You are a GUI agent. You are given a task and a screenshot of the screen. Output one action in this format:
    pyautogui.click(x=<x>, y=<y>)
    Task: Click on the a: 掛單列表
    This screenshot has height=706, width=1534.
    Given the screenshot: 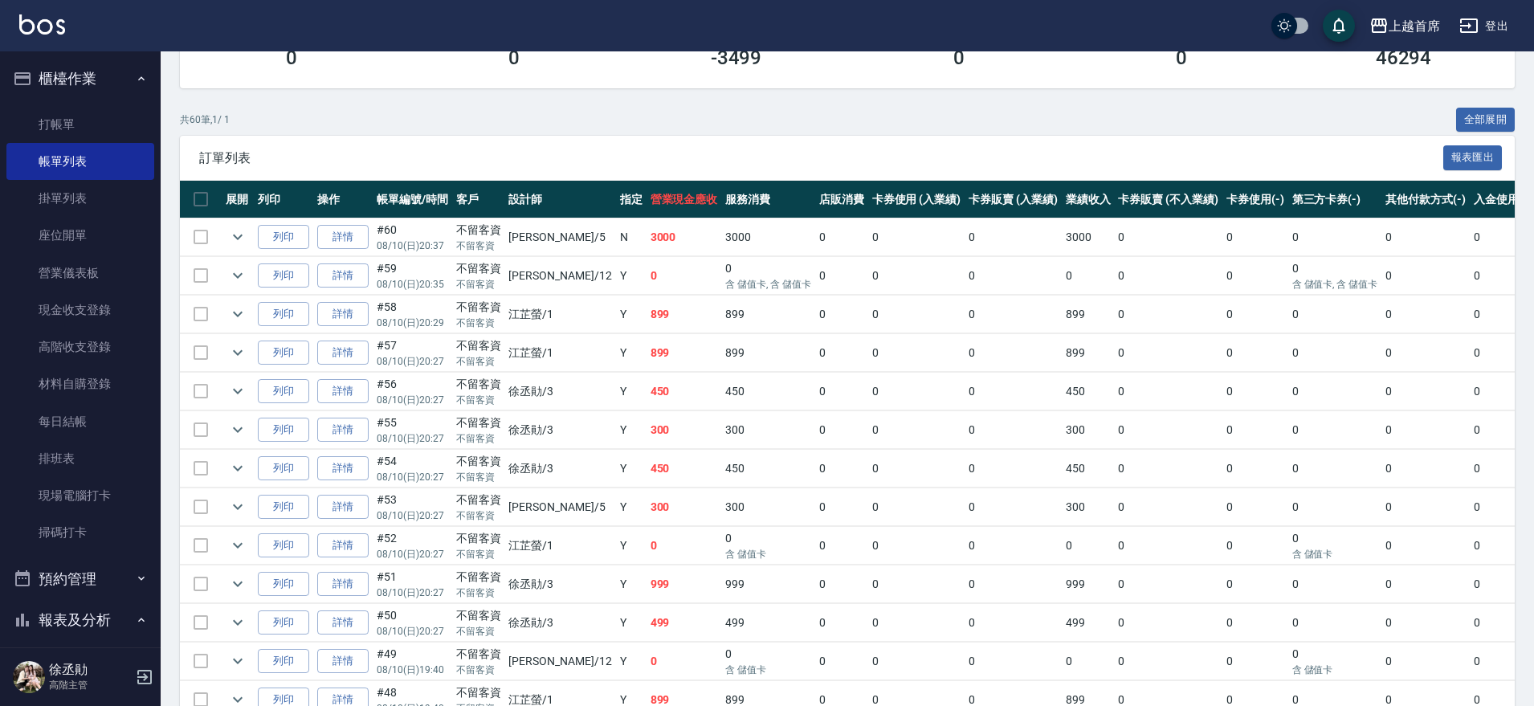 What is the action you would take?
    pyautogui.click(x=80, y=198)
    